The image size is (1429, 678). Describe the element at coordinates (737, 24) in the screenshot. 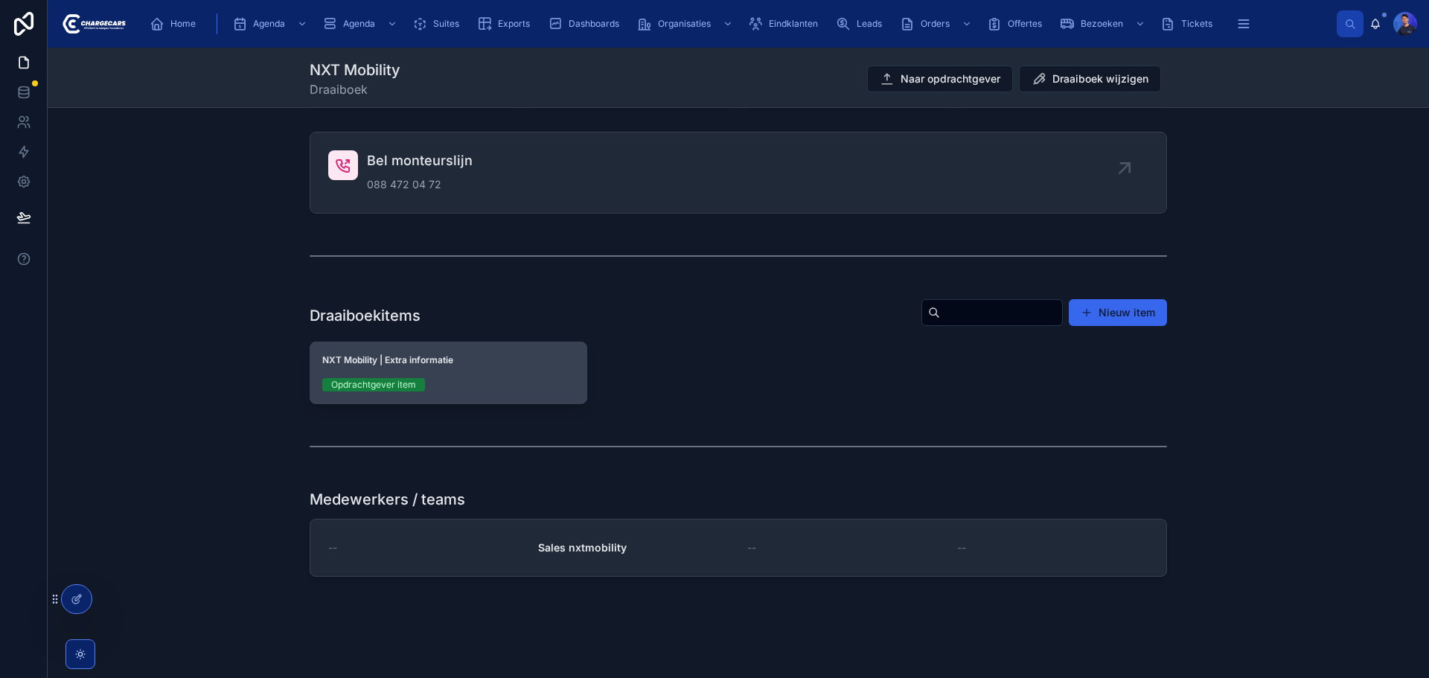

I see `div: scrollable content` at that location.